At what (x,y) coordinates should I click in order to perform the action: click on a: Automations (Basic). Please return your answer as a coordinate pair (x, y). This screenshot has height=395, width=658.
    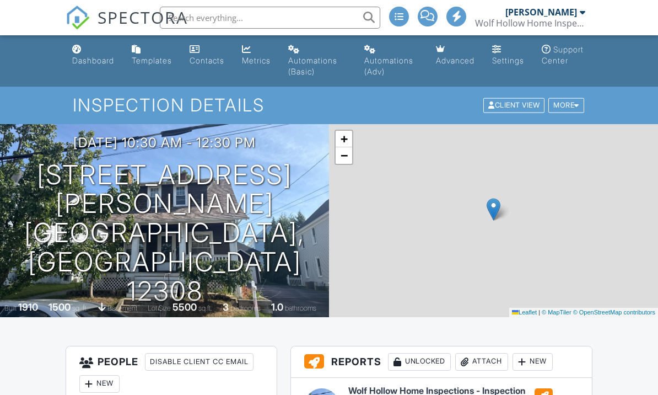
    Looking at the image, I should click on (317, 61).